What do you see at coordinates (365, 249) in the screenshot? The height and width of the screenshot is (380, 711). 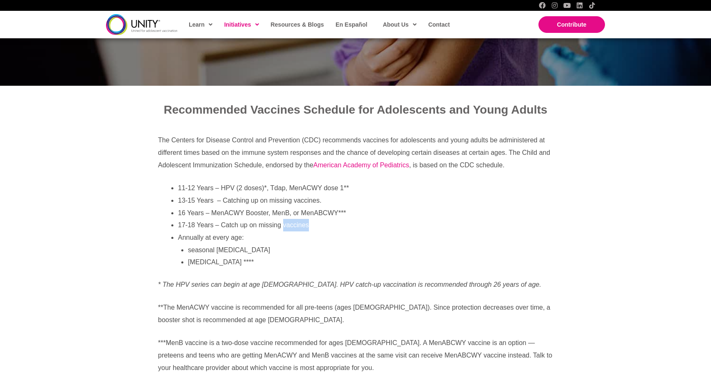 I see `li: Annually at every age:` at bounding box center [365, 249].